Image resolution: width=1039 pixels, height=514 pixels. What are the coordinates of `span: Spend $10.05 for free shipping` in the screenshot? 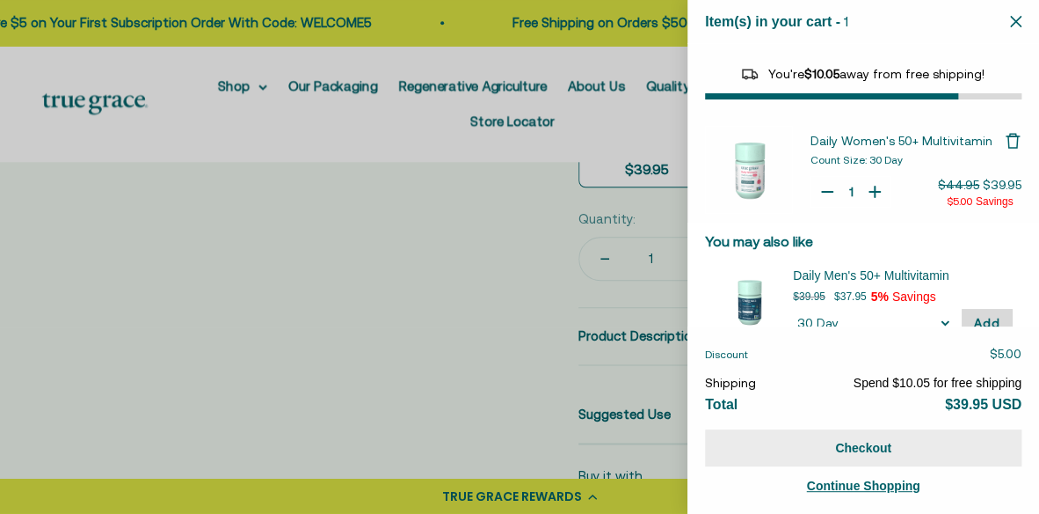 It's located at (937, 383).